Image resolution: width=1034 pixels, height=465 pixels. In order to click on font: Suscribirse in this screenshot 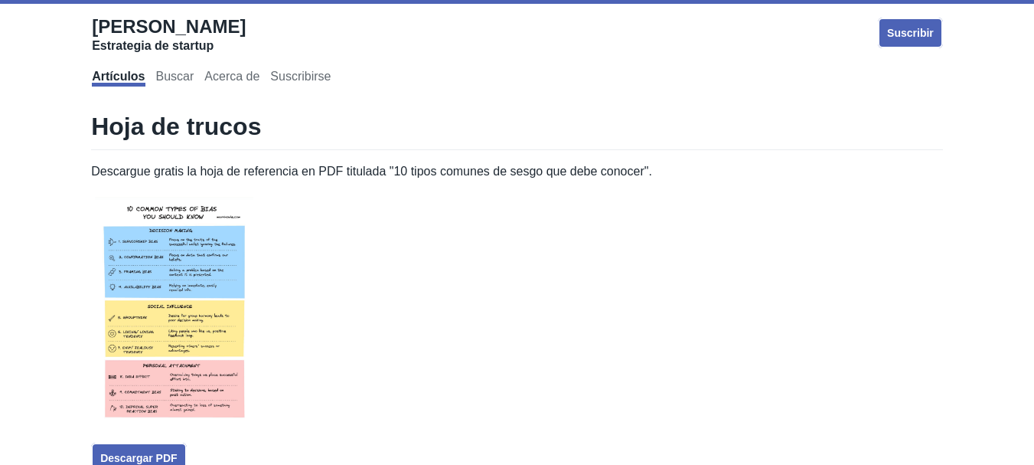, I will do `click(300, 76)`.